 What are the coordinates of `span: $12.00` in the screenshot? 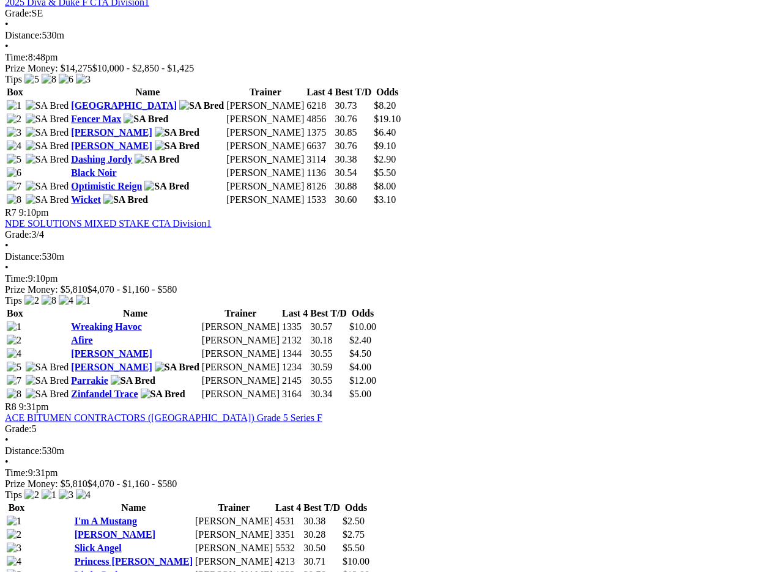 It's located at (363, 380).